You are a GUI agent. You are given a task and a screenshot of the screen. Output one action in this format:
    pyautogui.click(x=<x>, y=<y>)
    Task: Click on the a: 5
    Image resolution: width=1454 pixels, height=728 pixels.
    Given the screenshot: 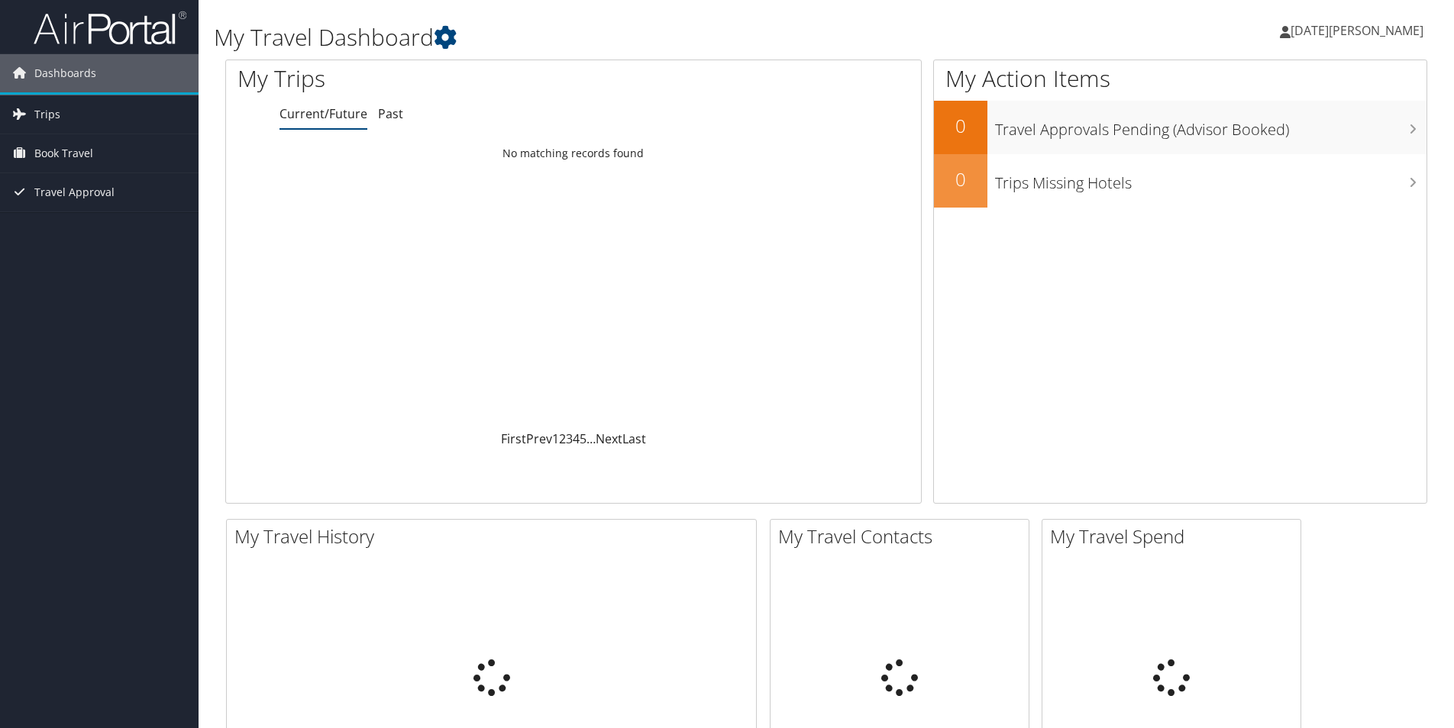 What is the action you would take?
    pyautogui.click(x=583, y=439)
    